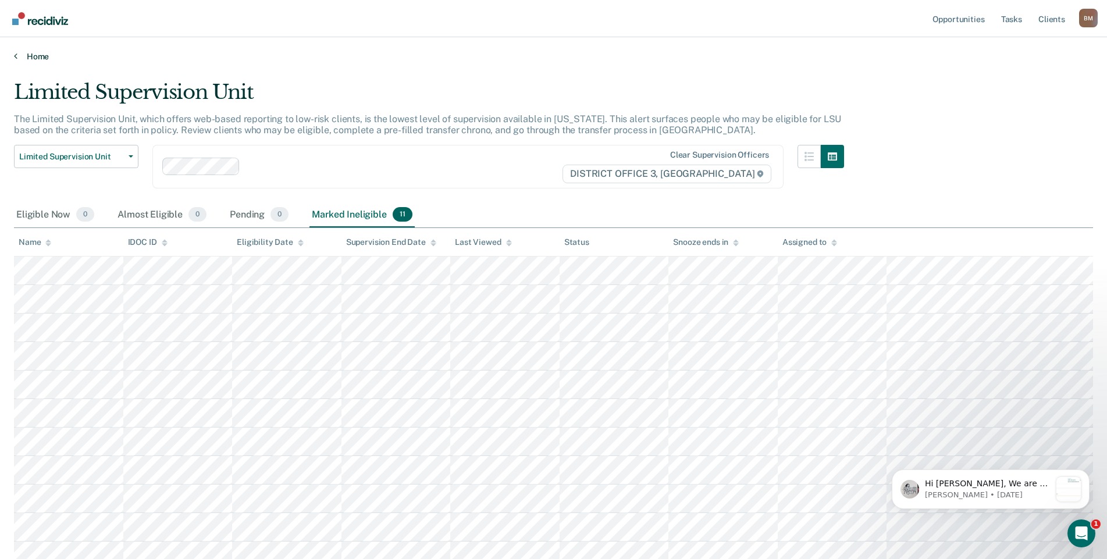 The width and height of the screenshot is (1107, 559). I want to click on div: B M, so click(1089, 18).